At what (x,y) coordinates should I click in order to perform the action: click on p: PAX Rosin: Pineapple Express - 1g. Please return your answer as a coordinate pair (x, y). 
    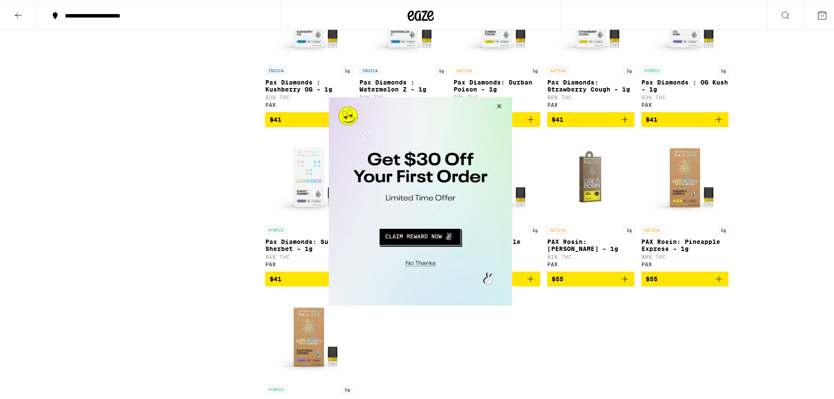
    Looking at the image, I should click on (684, 243).